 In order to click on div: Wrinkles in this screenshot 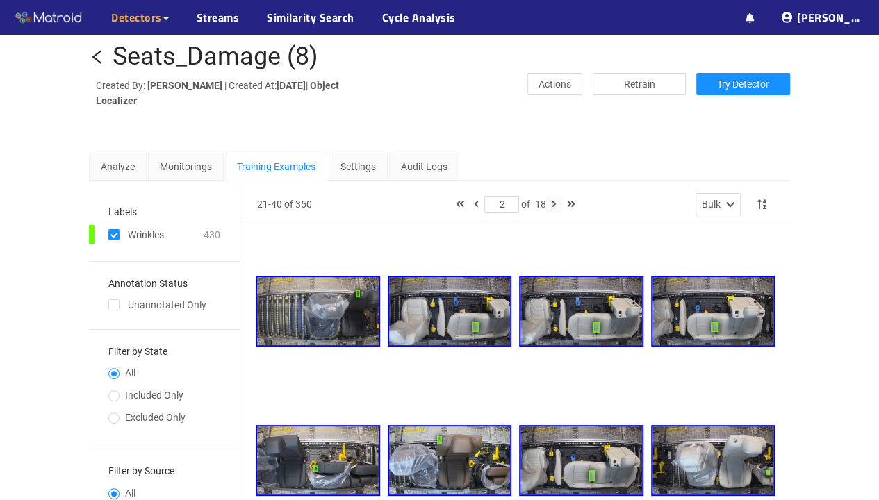, I will do `click(146, 235)`.